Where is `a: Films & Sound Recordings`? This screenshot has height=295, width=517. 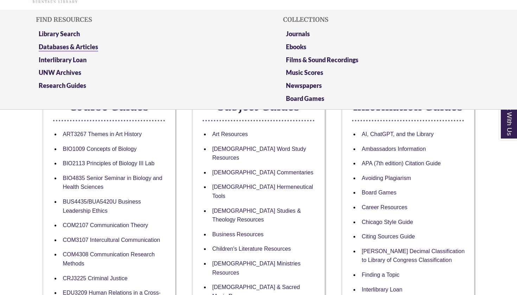 a: Films & Sound Recordings is located at coordinates (322, 60).